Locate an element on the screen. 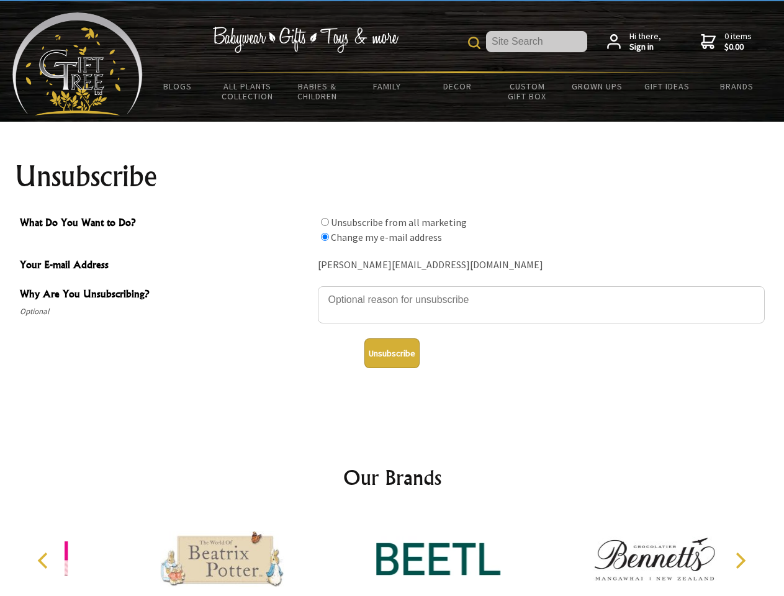 The width and height of the screenshot is (784, 596). a: Babies & Children is located at coordinates (317, 91).